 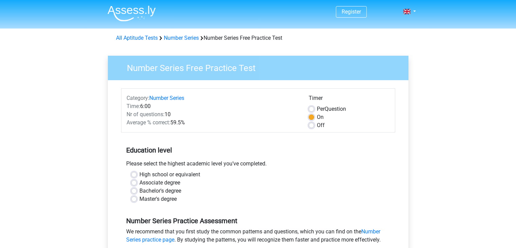 What do you see at coordinates (132, 13) in the screenshot?
I see `img: Assessly` at bounding box center [132, 13].